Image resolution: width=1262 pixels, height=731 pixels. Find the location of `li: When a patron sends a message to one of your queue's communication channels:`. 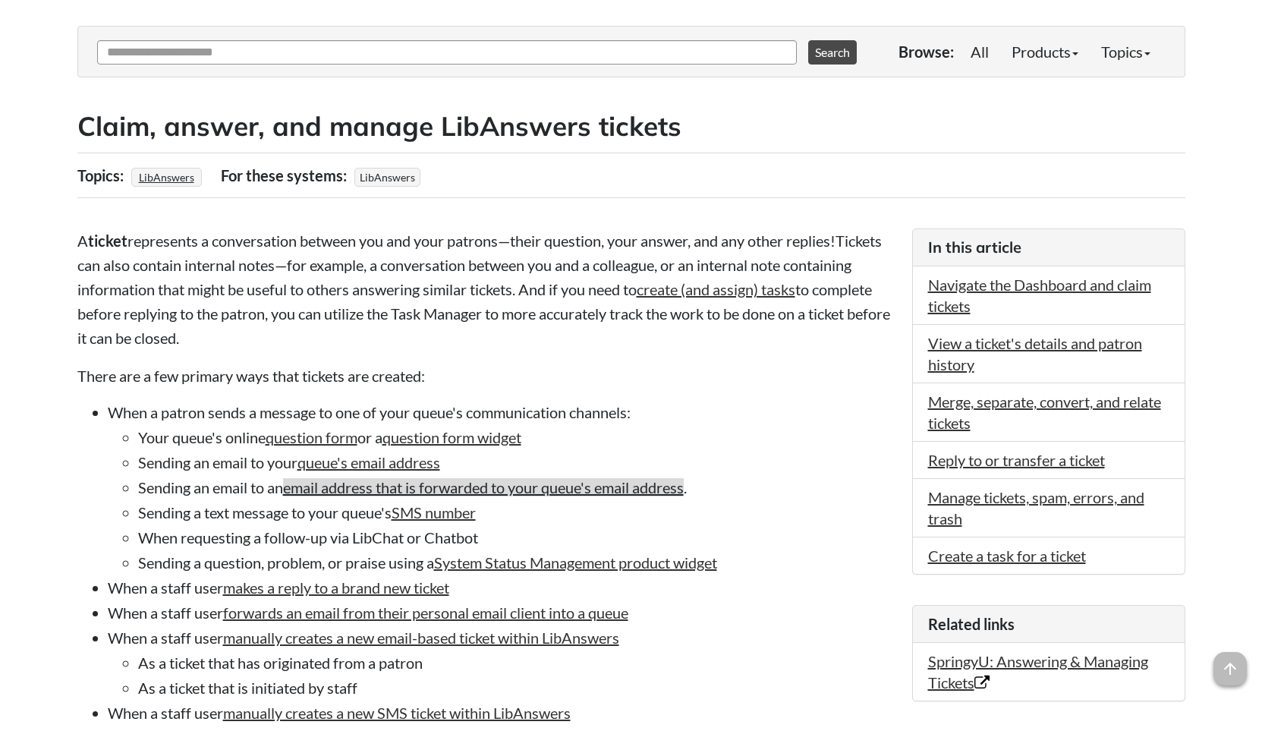

li: When a patron sends a message to one of your queue's communication channels: is located at coordinates (502, 487).